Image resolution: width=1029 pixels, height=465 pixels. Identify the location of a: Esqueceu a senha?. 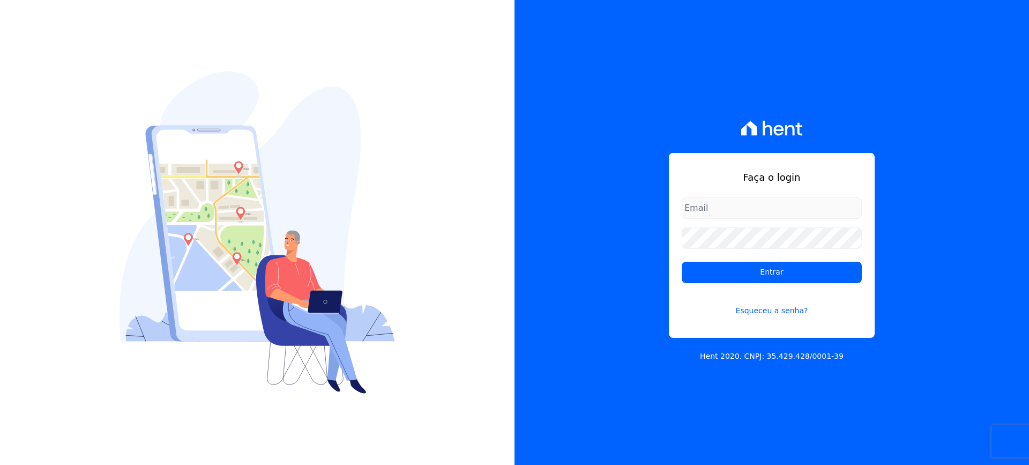
(772, 304).